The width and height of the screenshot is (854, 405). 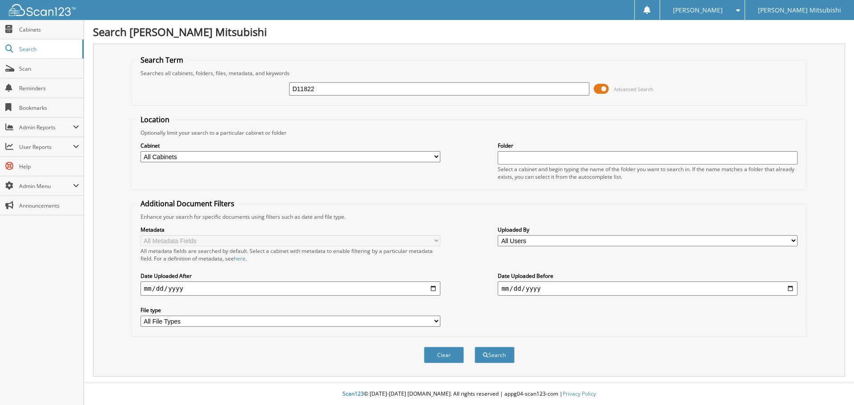 I want to click on div: All metadata fields are searched by default. Select a cabinet with metadata to enable filtering b..., so click(x=290, y=255).